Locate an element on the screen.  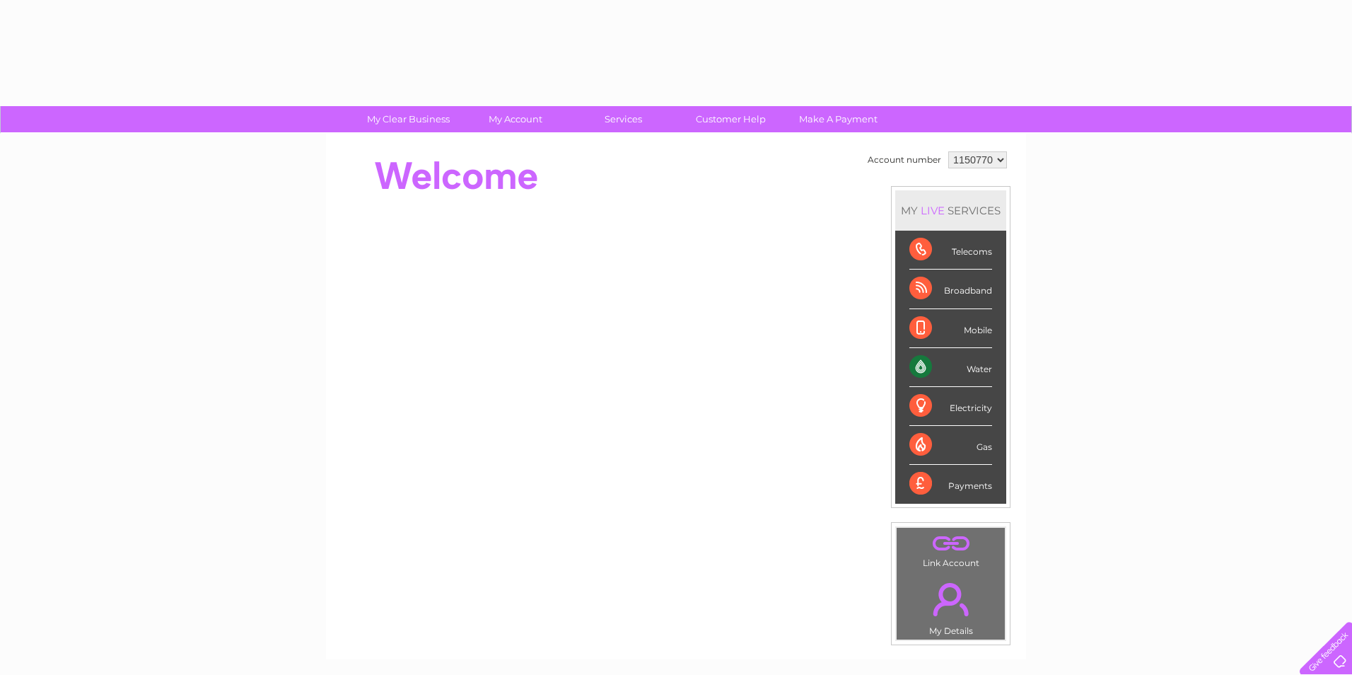
a: My Account is located at coordinates (516, 119).